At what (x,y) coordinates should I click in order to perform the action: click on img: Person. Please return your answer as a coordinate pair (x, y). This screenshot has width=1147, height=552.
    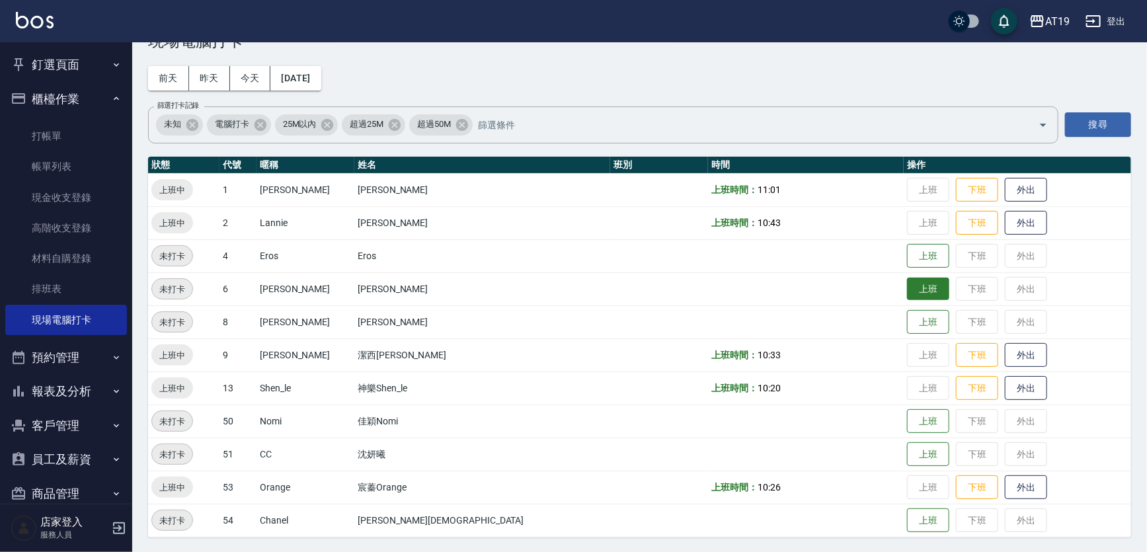
    Looking at the image, I should click on (24, 528).